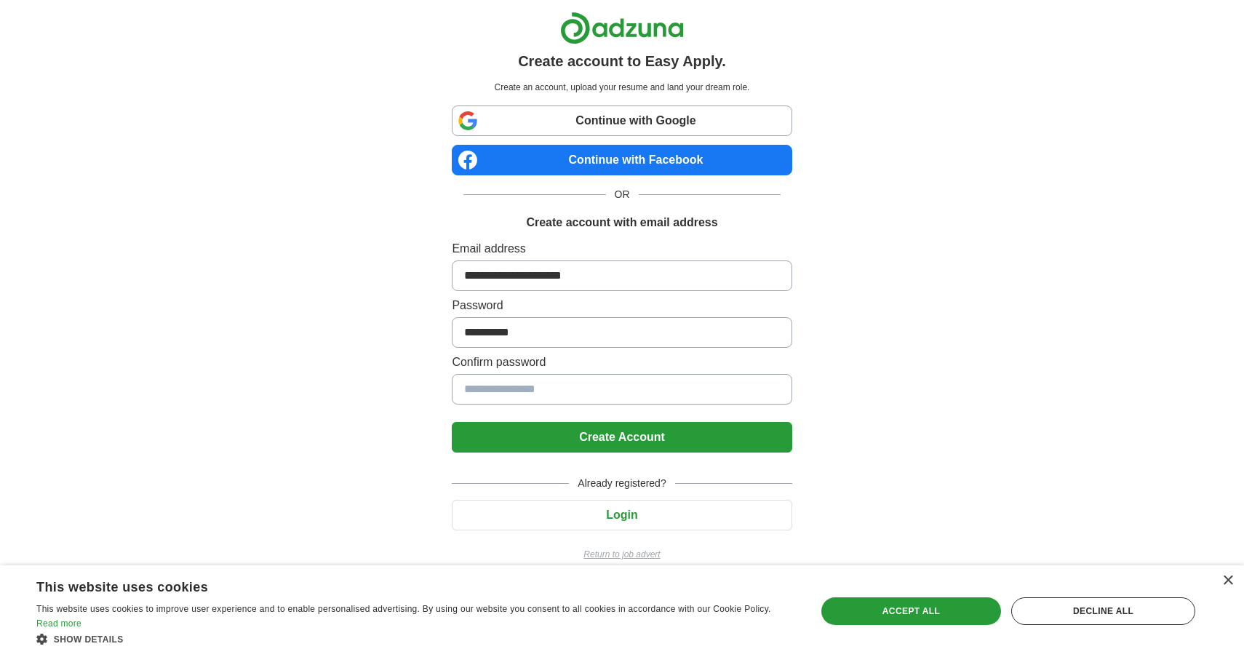  What do you see at coordinates (396, 585) in the screenshot?
I see `div: This website uses cookies` at bounding box center [396, 585].